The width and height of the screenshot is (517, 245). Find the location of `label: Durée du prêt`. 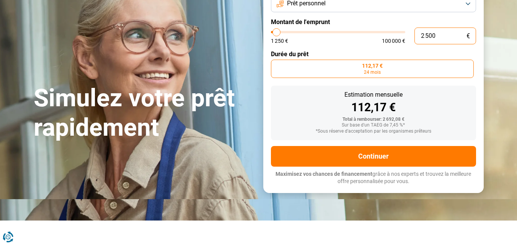

label: Durée du prêt is located at coordinates (373, 54).